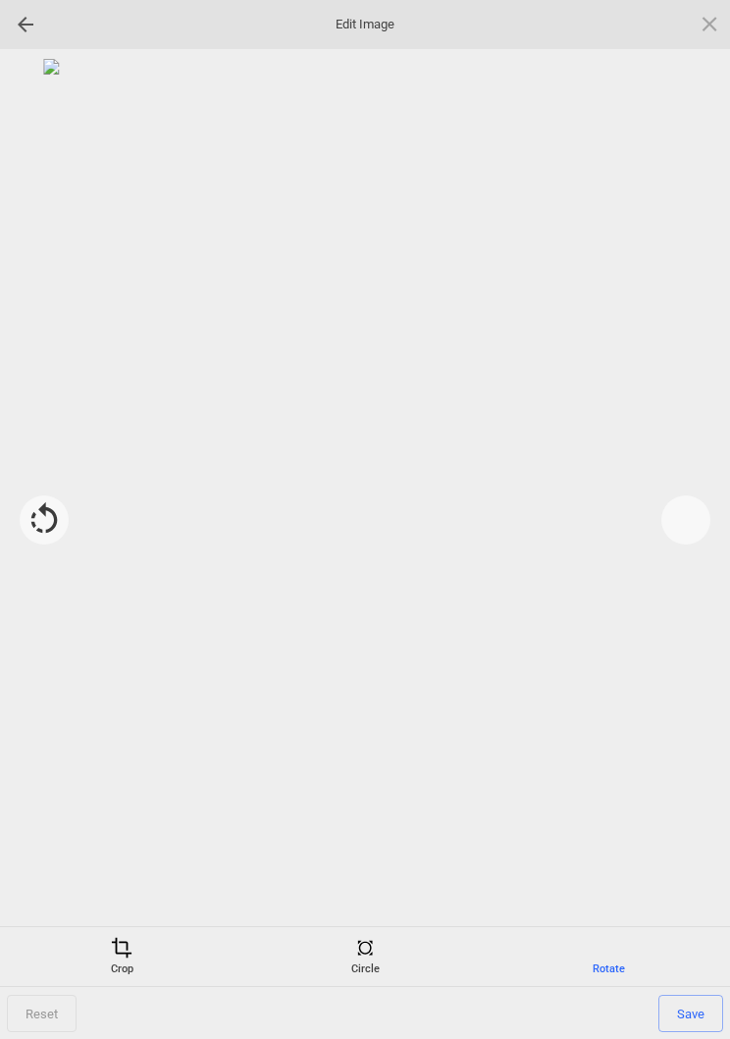 Image resolution: width=730 pixels, height=1039 pixels. I want to click on div: Rotate 90°, so click(686, 520).